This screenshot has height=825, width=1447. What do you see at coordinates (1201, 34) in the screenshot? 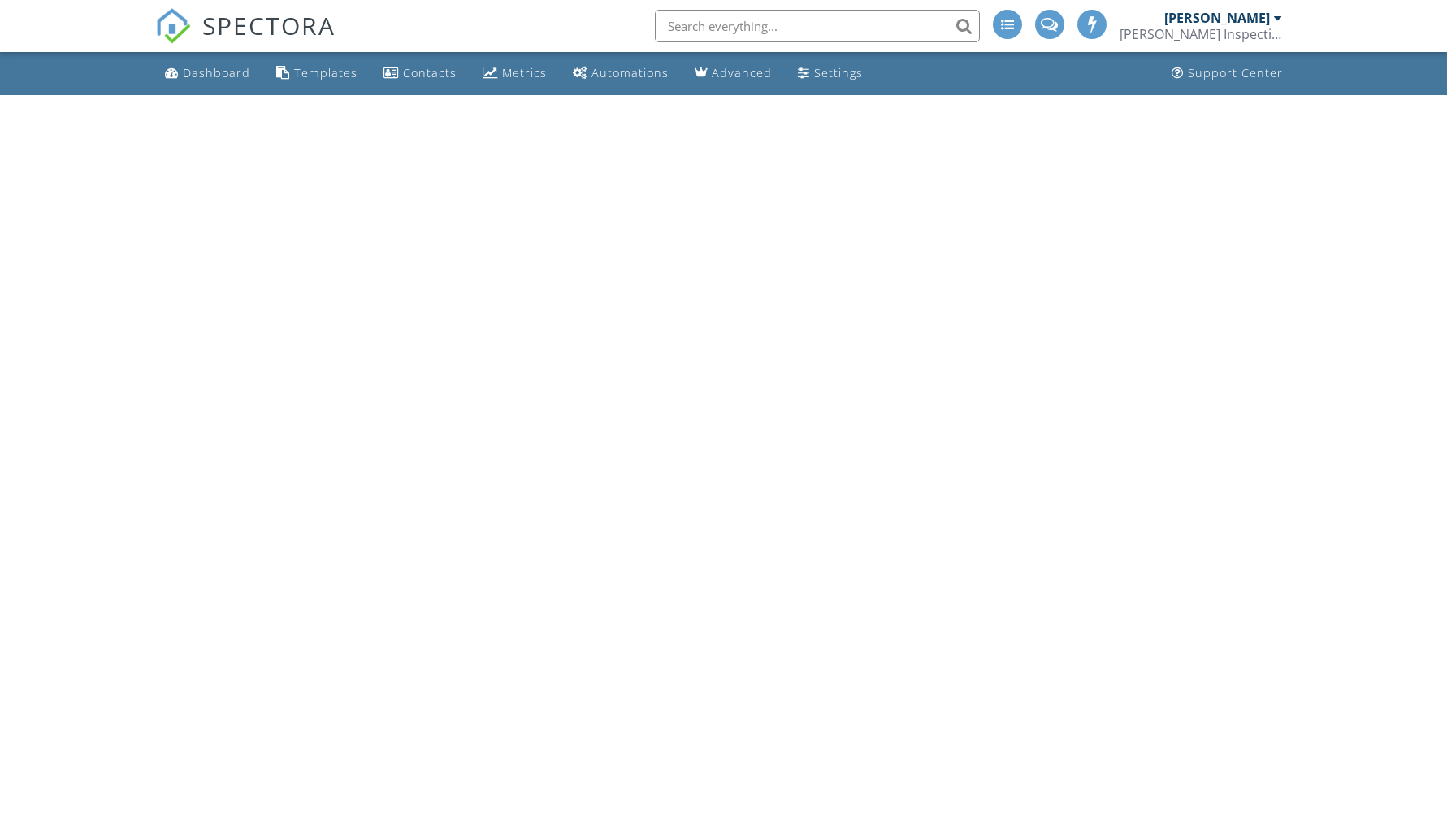
I see `div: Gooden Inspection Services` at bounding box center [1201, 34].